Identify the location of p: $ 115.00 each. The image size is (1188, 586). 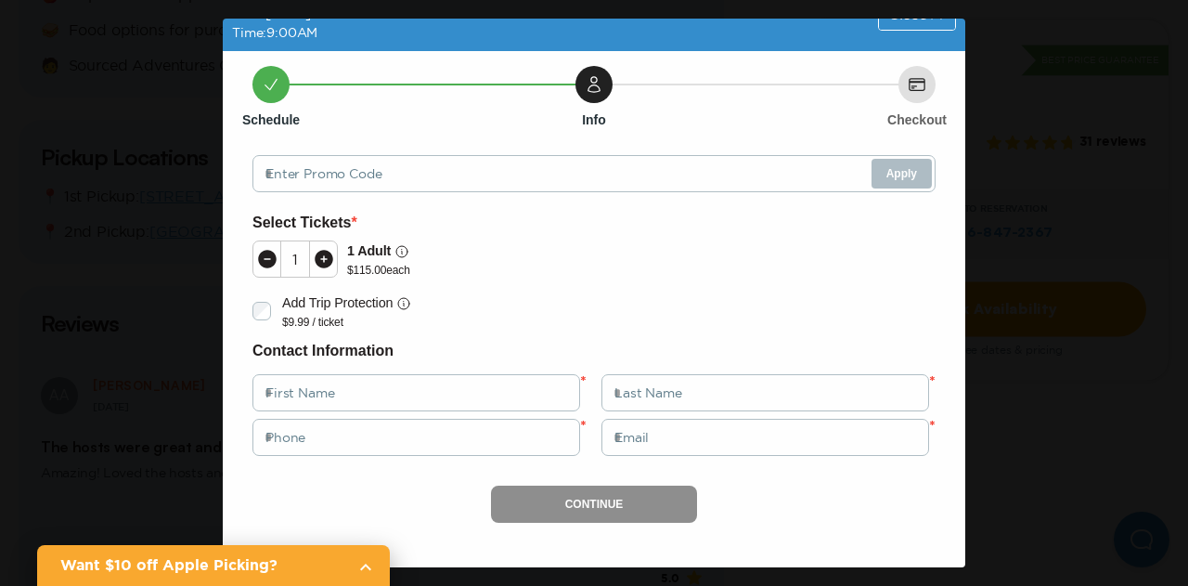
(379, 270).